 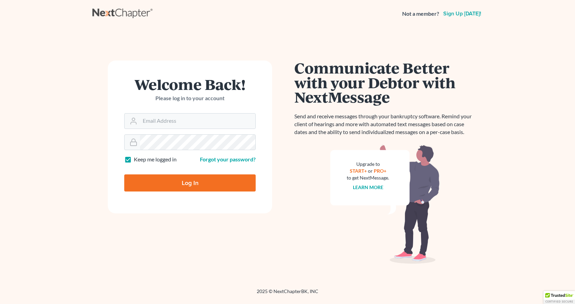 What do you see at coordinates (380, 171) in the screenshot?
I see `a: PRO+` at bounding box center [380, 171].